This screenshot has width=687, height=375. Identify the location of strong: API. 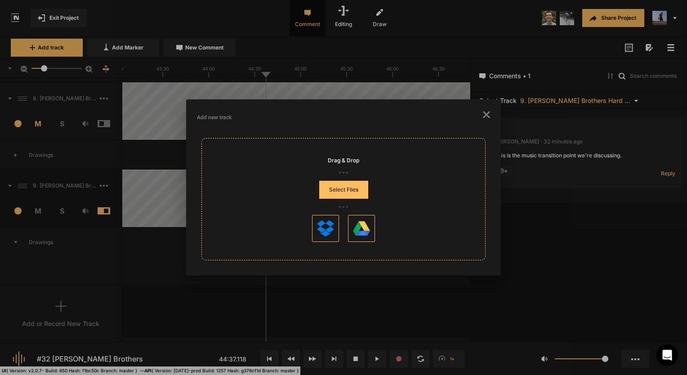
(148, 371).